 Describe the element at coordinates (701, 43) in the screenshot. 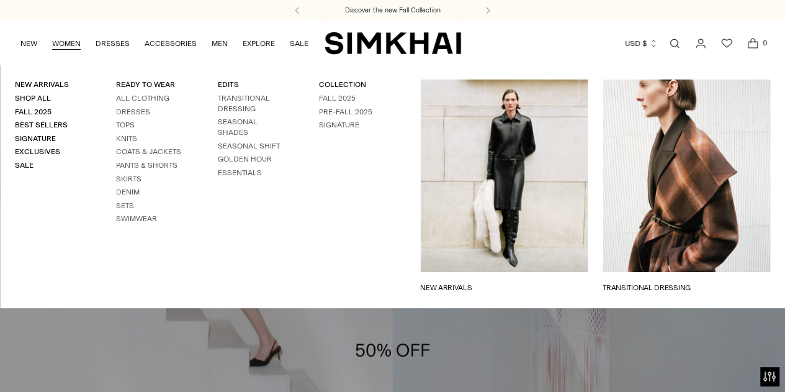

I see `a: Go to the account page` at that location.